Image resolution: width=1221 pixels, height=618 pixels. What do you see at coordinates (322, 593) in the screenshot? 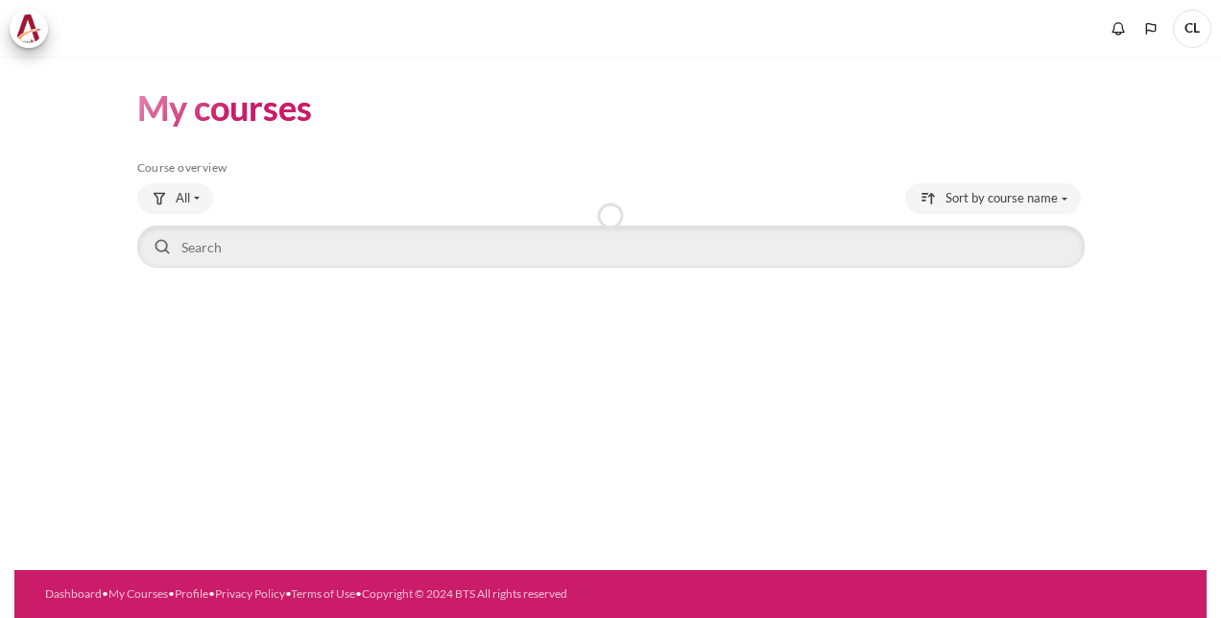
I see `a: Terms of Use` at bounding box center [322, 593].